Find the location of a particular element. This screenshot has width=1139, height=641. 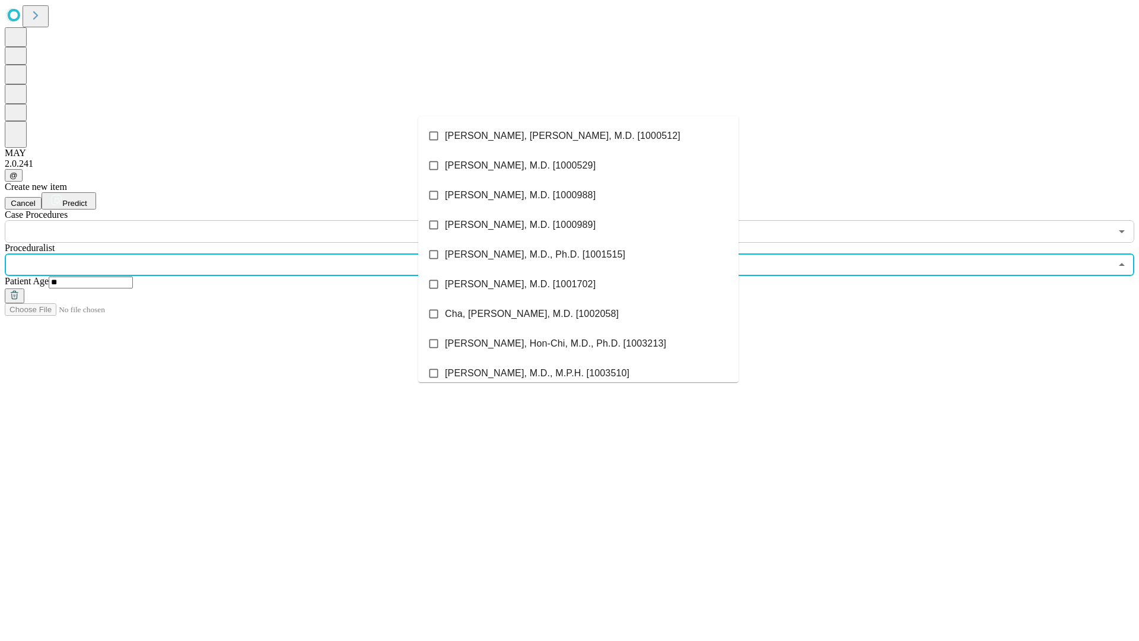

span: Create new item is located at coordinates (36, 186).